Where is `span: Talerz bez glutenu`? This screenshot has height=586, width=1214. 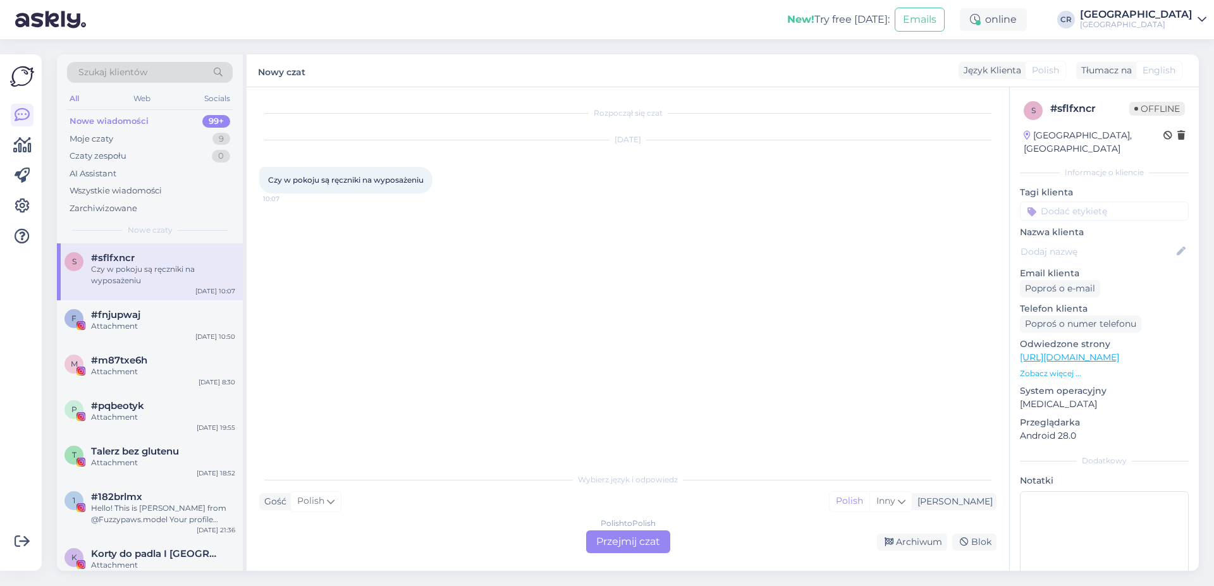 span: Talerz bez glutenu is located at coordinates (135, 451).